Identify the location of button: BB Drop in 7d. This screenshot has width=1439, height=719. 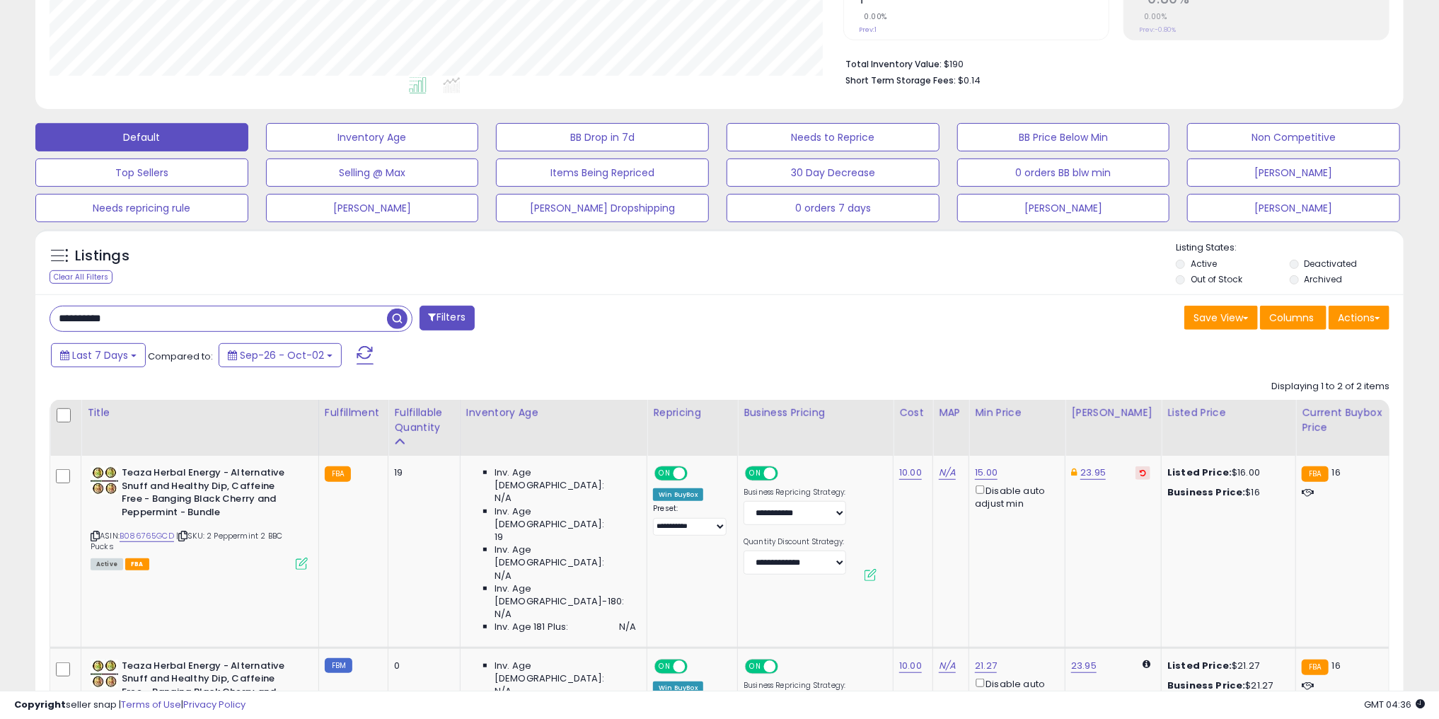
(602, 137).